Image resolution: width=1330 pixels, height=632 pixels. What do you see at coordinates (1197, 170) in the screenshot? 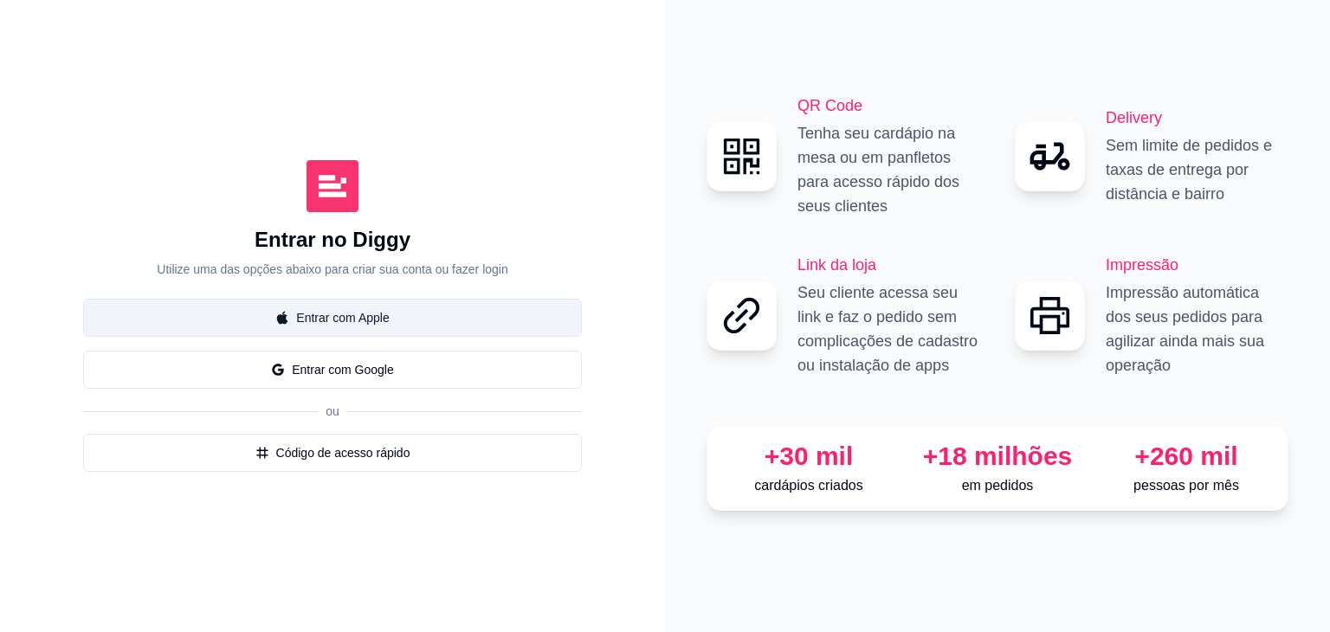
I see `p: Sem limite de pedidos e taxas de entrega por distância e bairro` at bounding box center [1197, 170].